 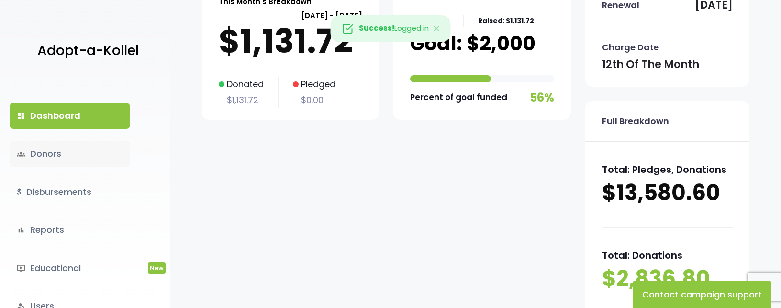 I want to click on a: Adopt-a-Kollel, so click(x=86, y=51).